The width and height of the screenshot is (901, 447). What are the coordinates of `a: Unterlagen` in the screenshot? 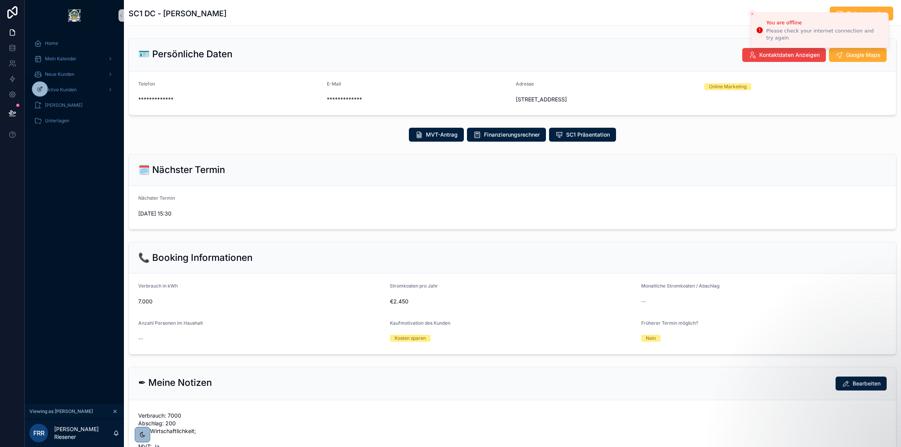 It's located at (74, 121).